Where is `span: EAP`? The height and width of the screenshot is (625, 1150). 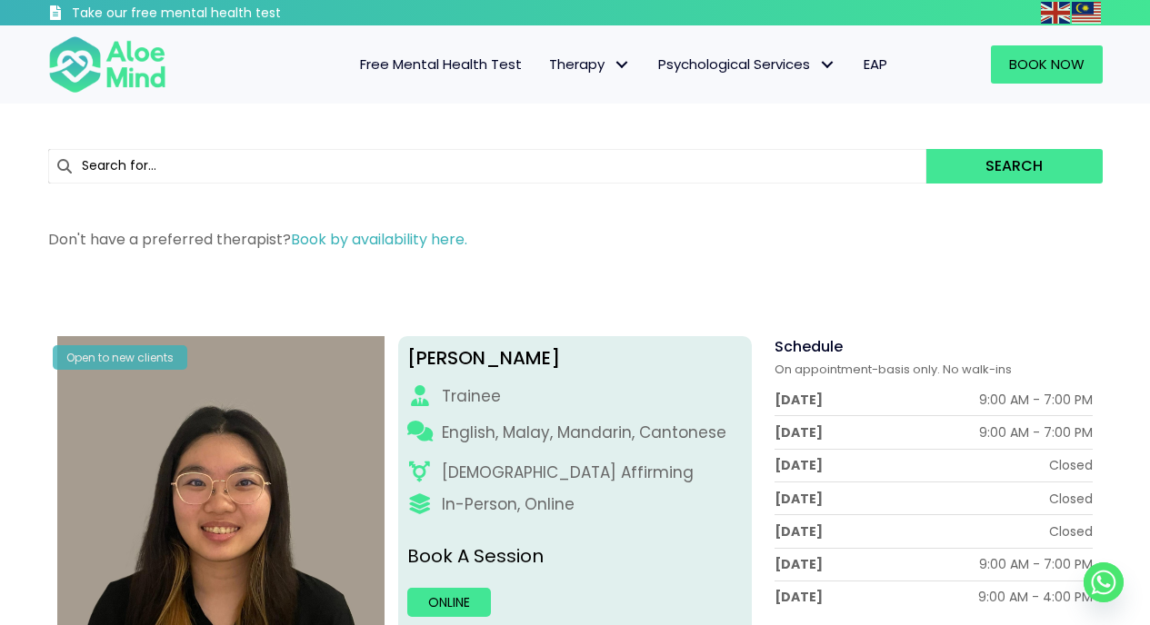 span: EAP is located at coordinates (875, 64).